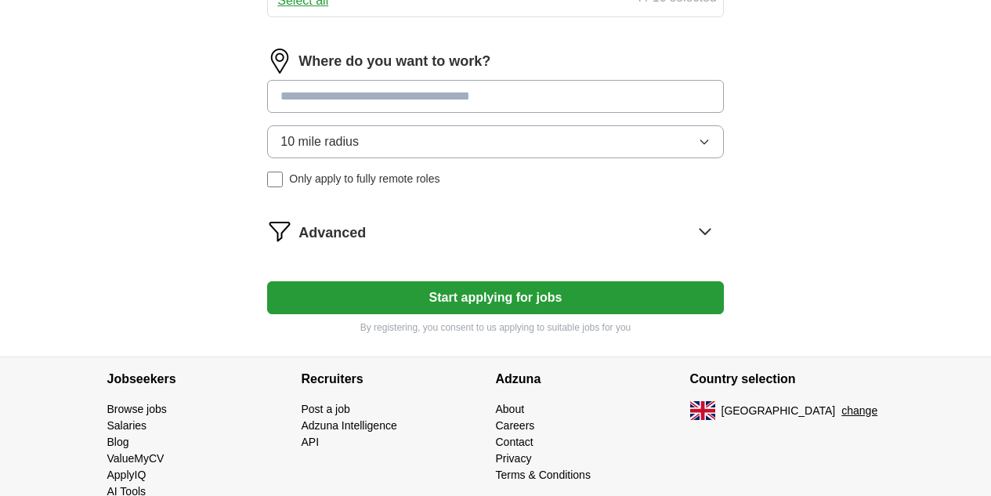  What do you see at coordinates (787, 379) in the screenshot?
I see `h4: Country selection` at bounding box center [787, 379].